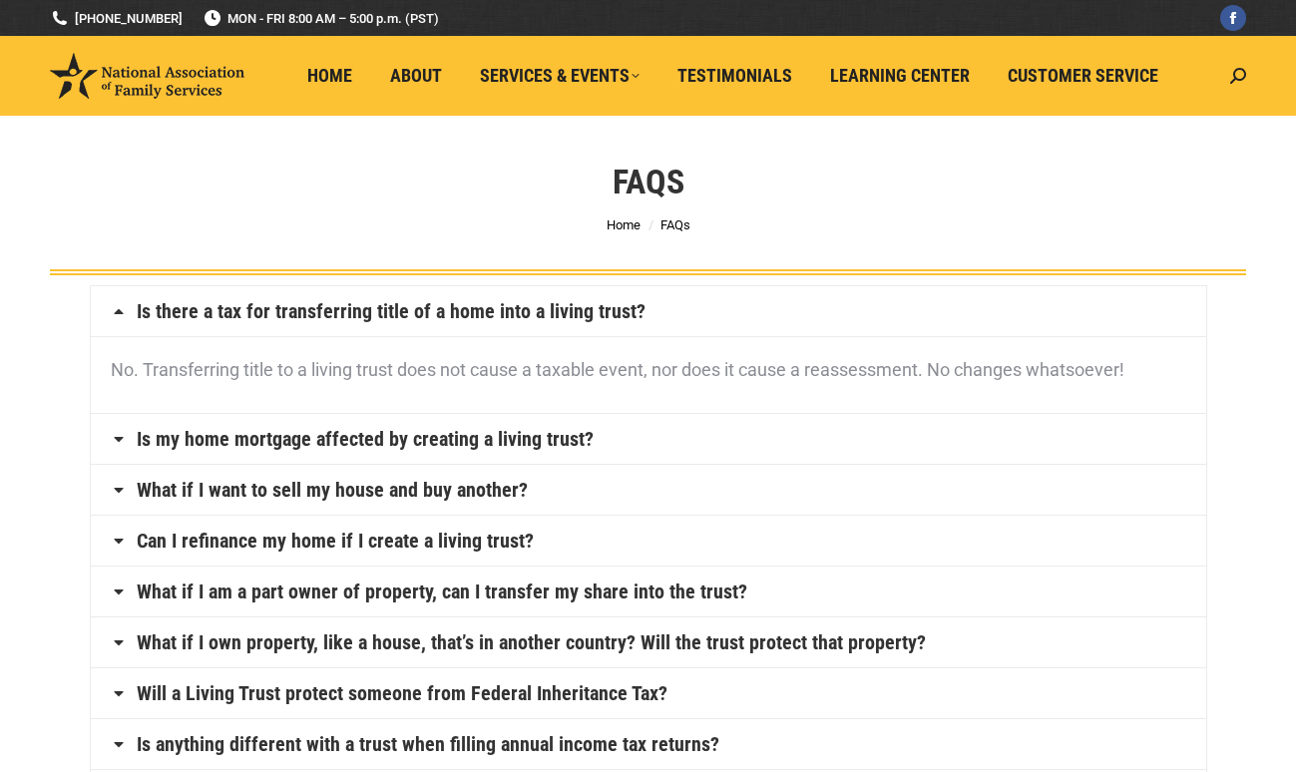  What do you see at coordinates (648, 370) in the screenshot?
I see `p: No. Transferring title to a living trust does not cause a taxable event, nor does it cause a reas...` at bounding box center [648, 370].